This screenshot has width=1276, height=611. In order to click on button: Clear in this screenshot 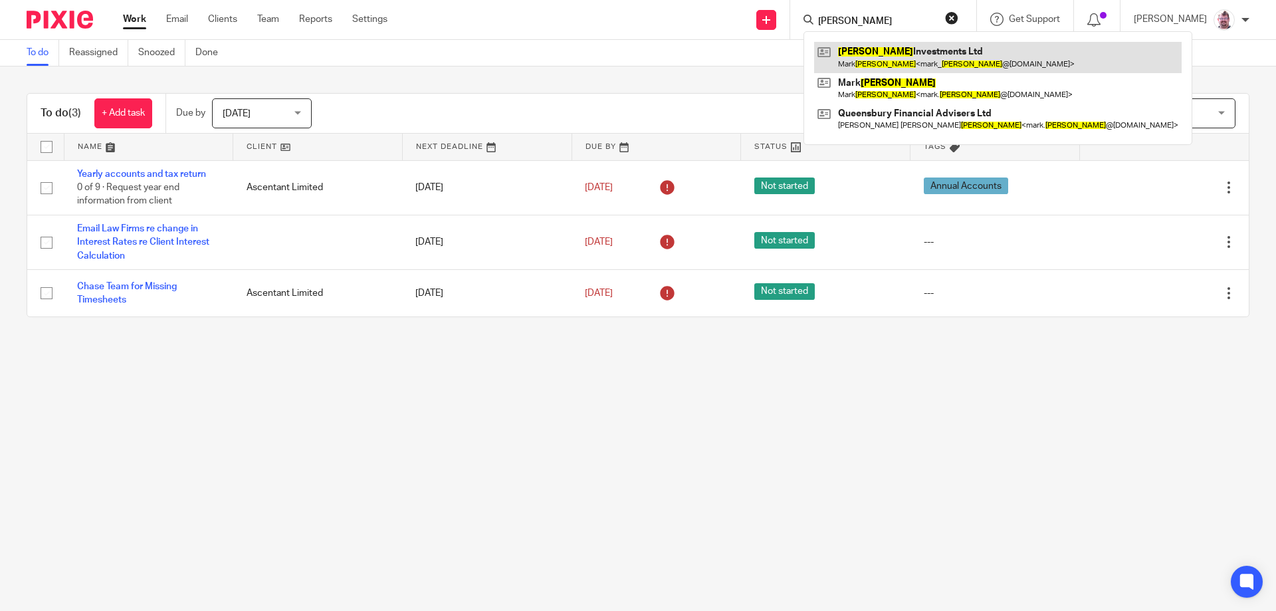, I will do `click(952, 18)`.